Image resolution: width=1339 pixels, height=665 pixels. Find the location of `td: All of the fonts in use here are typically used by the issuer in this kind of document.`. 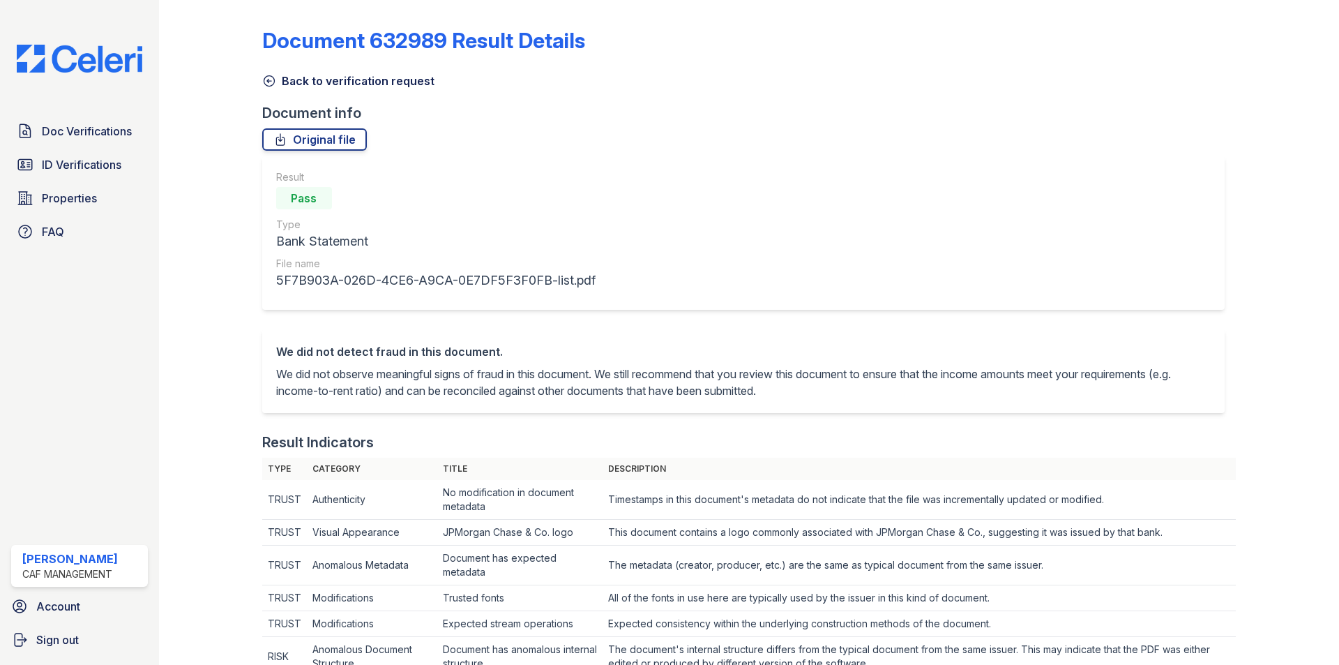

td: All of the fonts in use here are typically used by the issuer in this kind of document. is located at coordinates (919, 598).